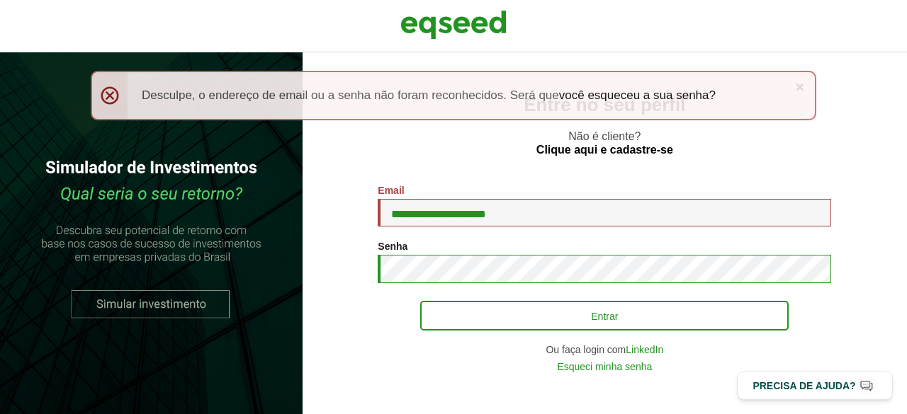  I want to click on p: Não é cliente?, so click(604, 143).